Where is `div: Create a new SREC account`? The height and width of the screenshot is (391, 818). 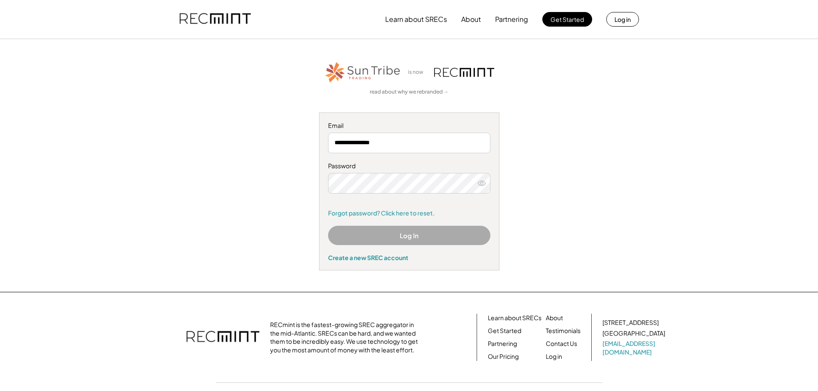
div: Create a new SREC account is located at coordinates (409, 258).